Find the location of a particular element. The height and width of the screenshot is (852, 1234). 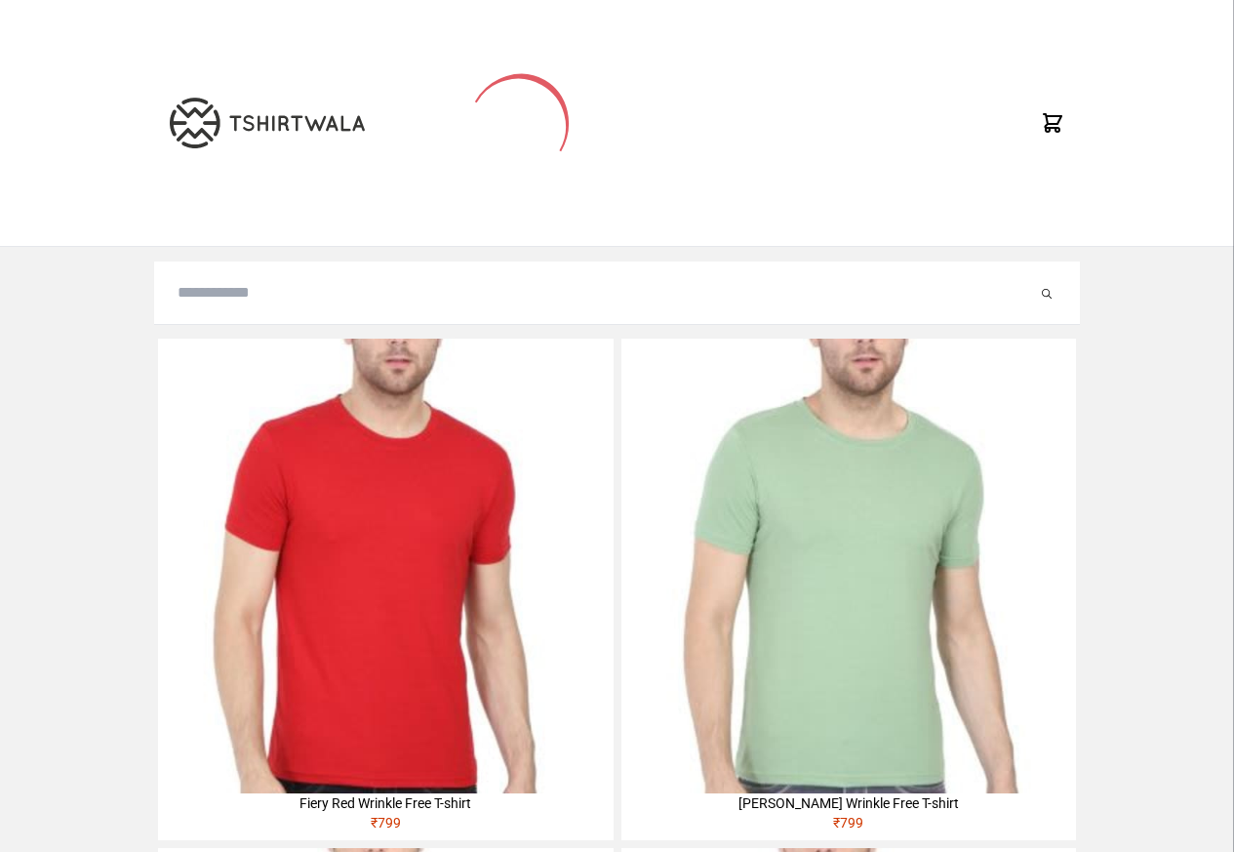

img: TW-LOGO-400-104.png is located at coordinates (267, 123).